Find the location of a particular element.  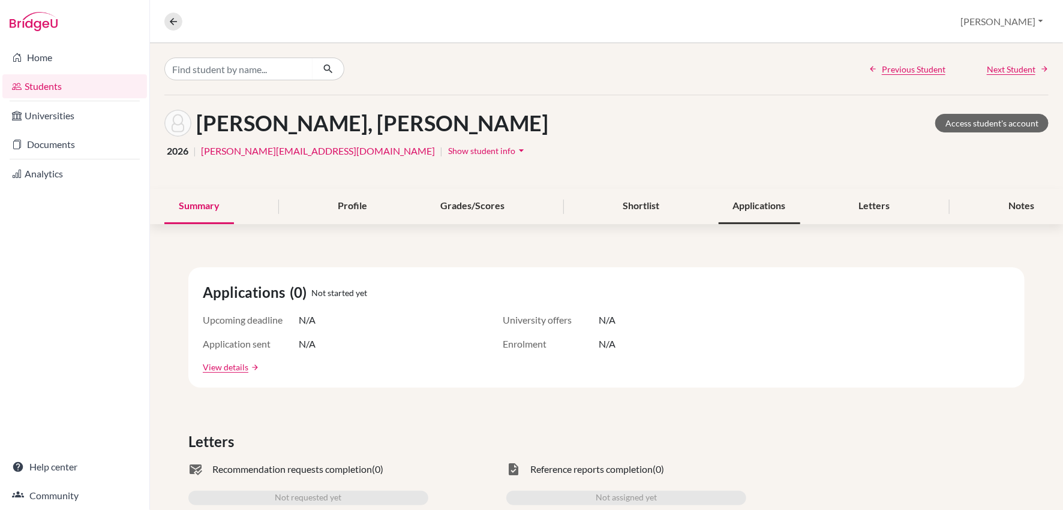

span: Not assigned yet is located at coordinates (626, 498).